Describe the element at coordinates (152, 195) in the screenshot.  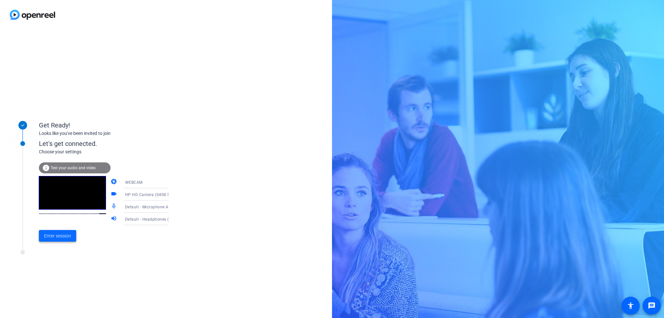
I see `span: HP HD Camera (0408:5445)` at that location.